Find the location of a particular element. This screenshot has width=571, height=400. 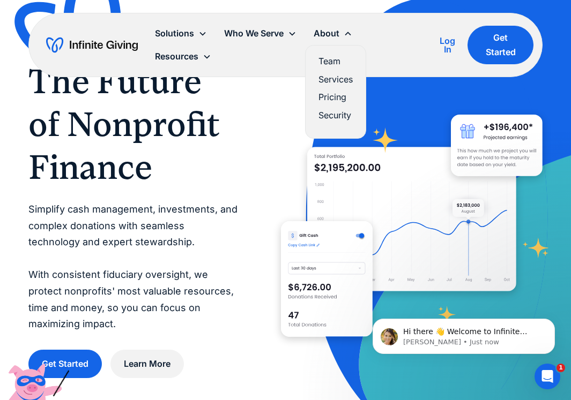

h1: The Future of Nonprofit Finance is located at coordinates (133, 124).